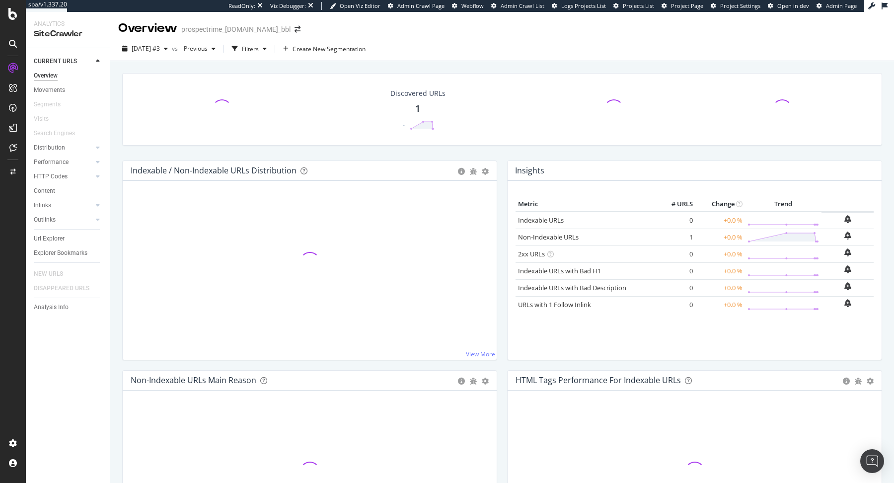  What do you see at coordinates (788, 6) in the screenshot?
I see `a: Open in dev` at bounding box center [788, 6].